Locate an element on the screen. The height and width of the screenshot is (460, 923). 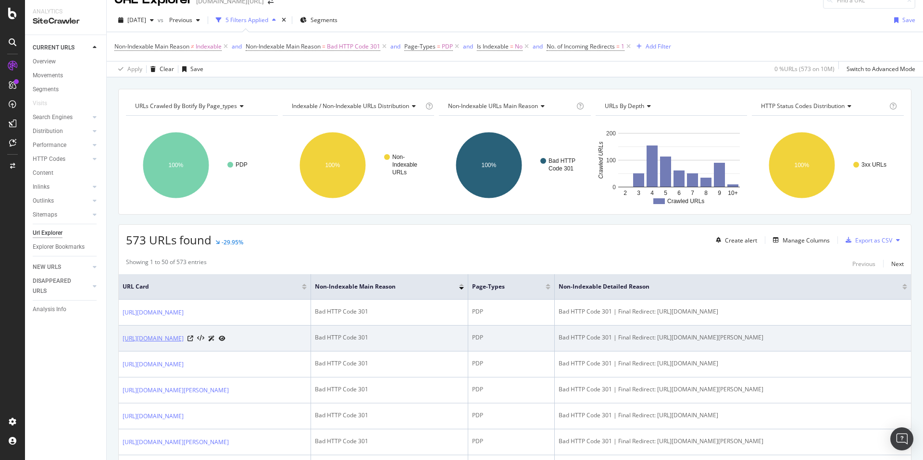
span: No. of Incoming Redirects is located at coordinates (581, 46).